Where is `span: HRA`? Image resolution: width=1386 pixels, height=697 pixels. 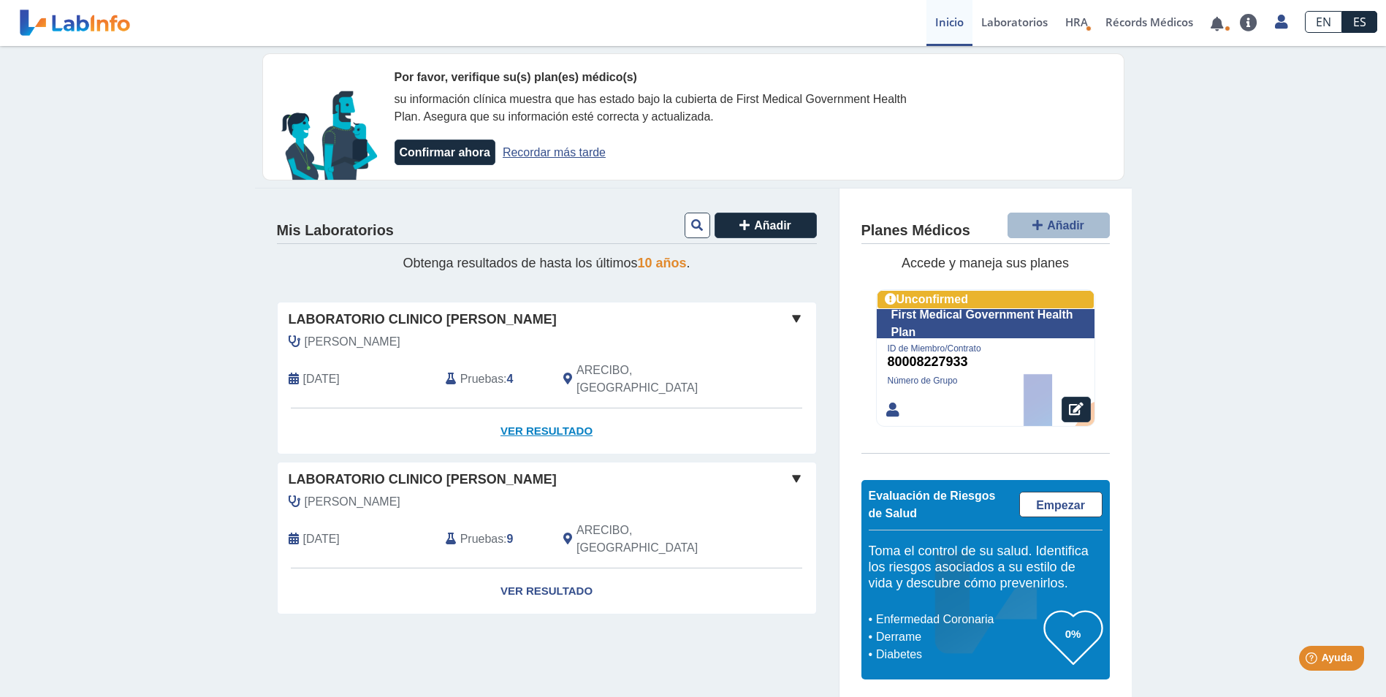 span: HRA is located at coordinates (1076, 22).